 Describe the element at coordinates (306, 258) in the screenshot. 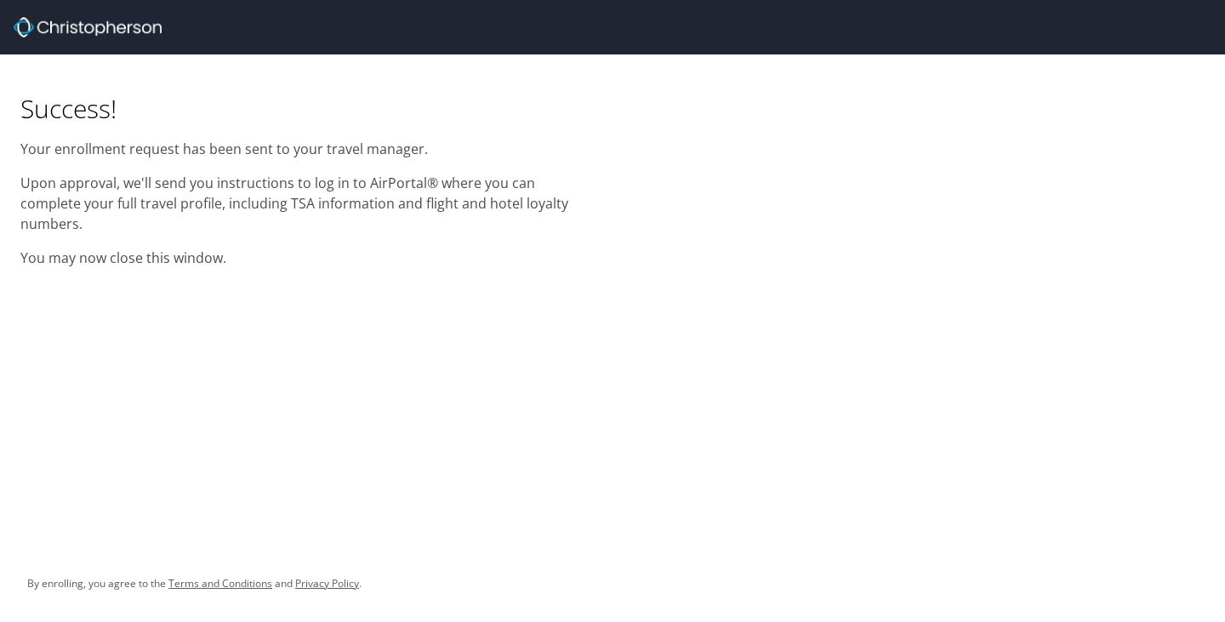

I see `p: You may now close this window.` at that location.